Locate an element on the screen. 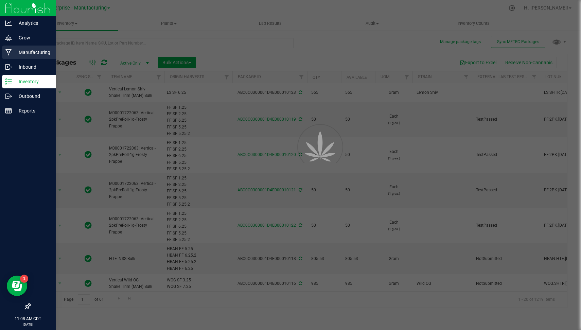 The image size is (581, 330). inline-svg: Inbound is located at coordinates (8, 67).